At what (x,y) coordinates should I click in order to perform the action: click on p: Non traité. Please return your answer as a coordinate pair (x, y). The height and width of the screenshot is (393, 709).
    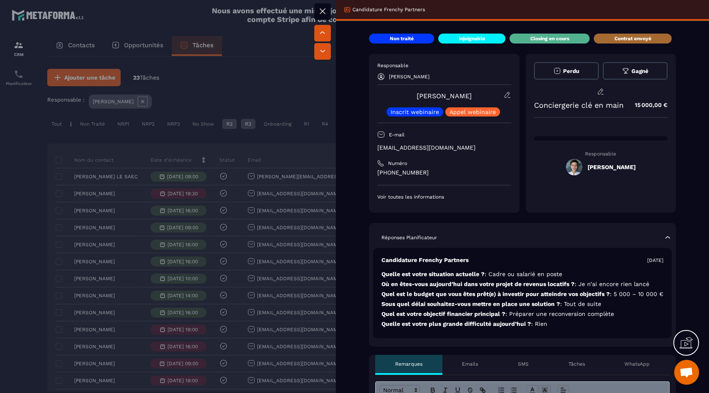
    Looking at the image, I should click on (402, 39).